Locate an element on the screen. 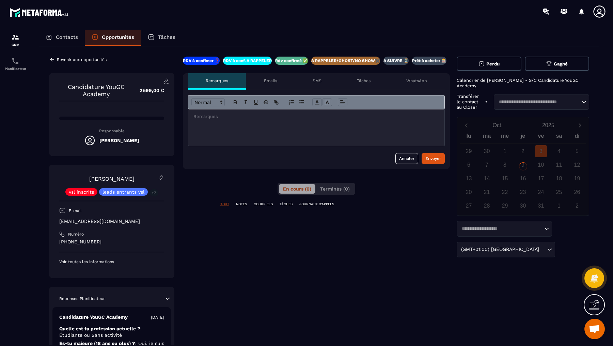 The width and height of the screenshot is (613, 346). p: E-mail is located at coordinates (75, 211).